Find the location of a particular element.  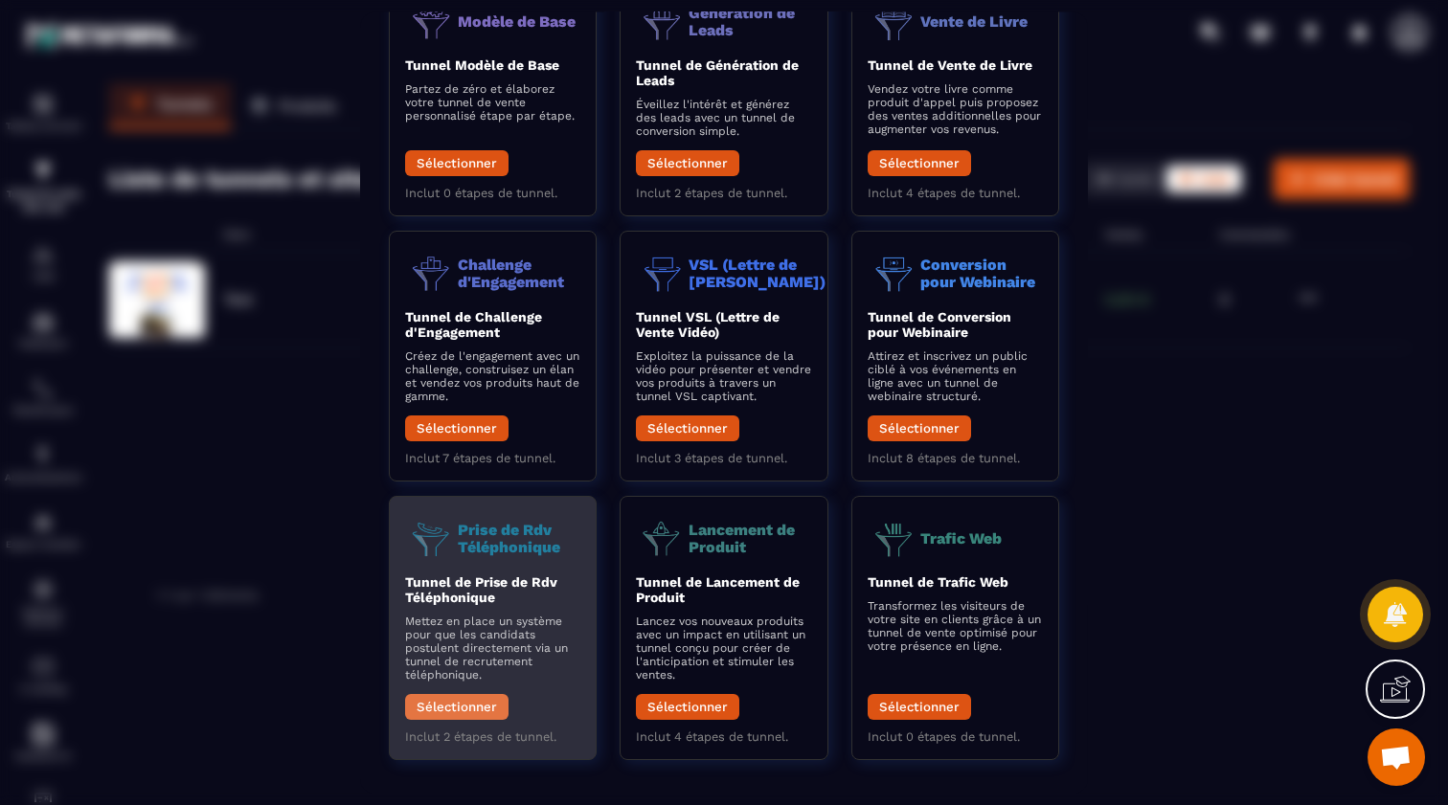

b: Tunnel de Challenge d'Engagement is located at coordinates (473, 324).